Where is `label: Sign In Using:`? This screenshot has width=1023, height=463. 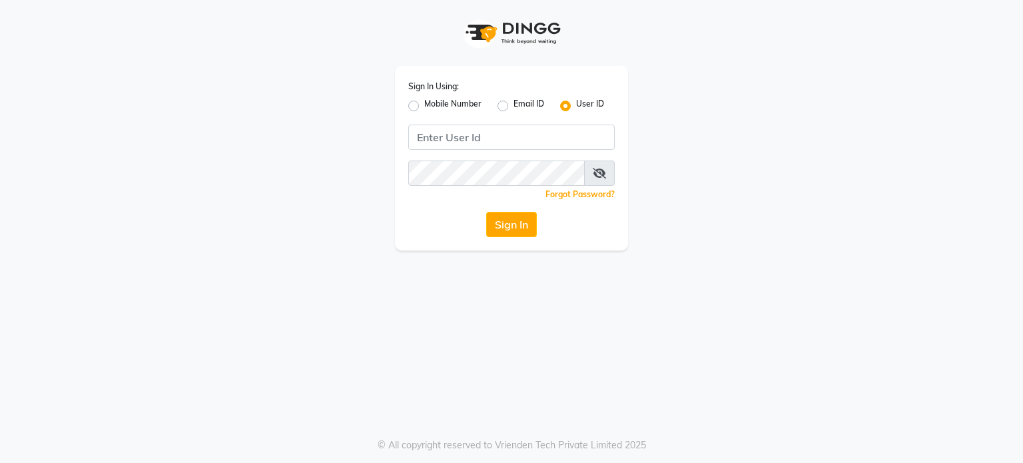 label: Sign In Using: is located at coordinates (434, 87).